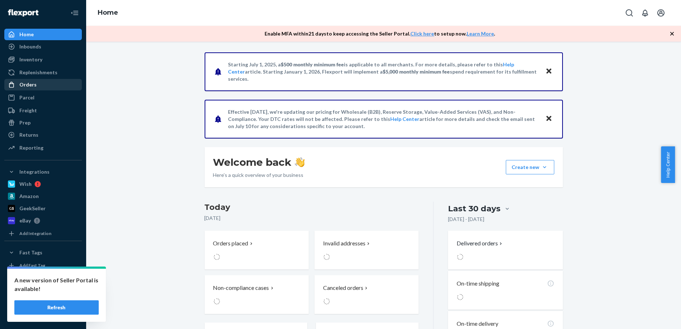 The height and width of the screenshot is (329, 681). Describe the element at coordinates (43, 172) in the screenshot. I see `button: Integrations` at that location.